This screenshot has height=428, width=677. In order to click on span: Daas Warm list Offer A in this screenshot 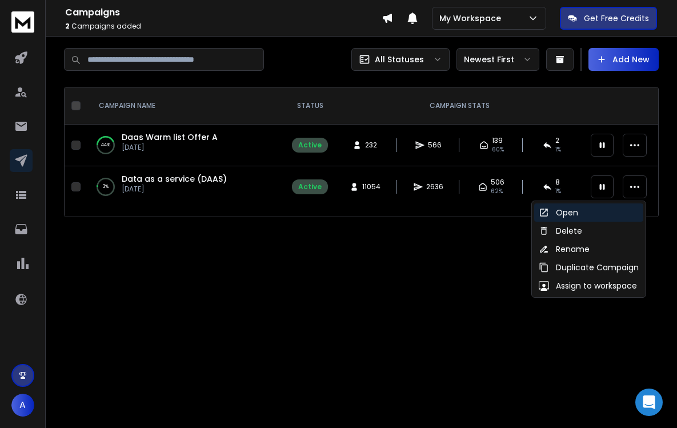, I will do `click(170, 137)`.